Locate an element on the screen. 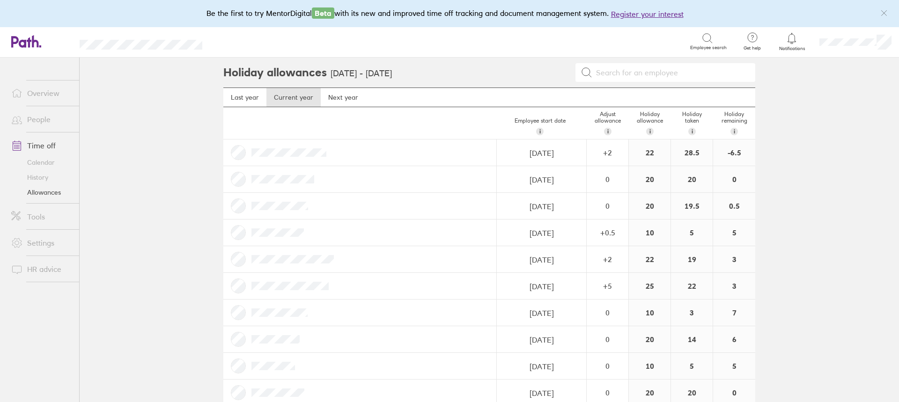 The height and width of the screenshot is (402, 899). a: Current year is located at coordinates (294, 97).